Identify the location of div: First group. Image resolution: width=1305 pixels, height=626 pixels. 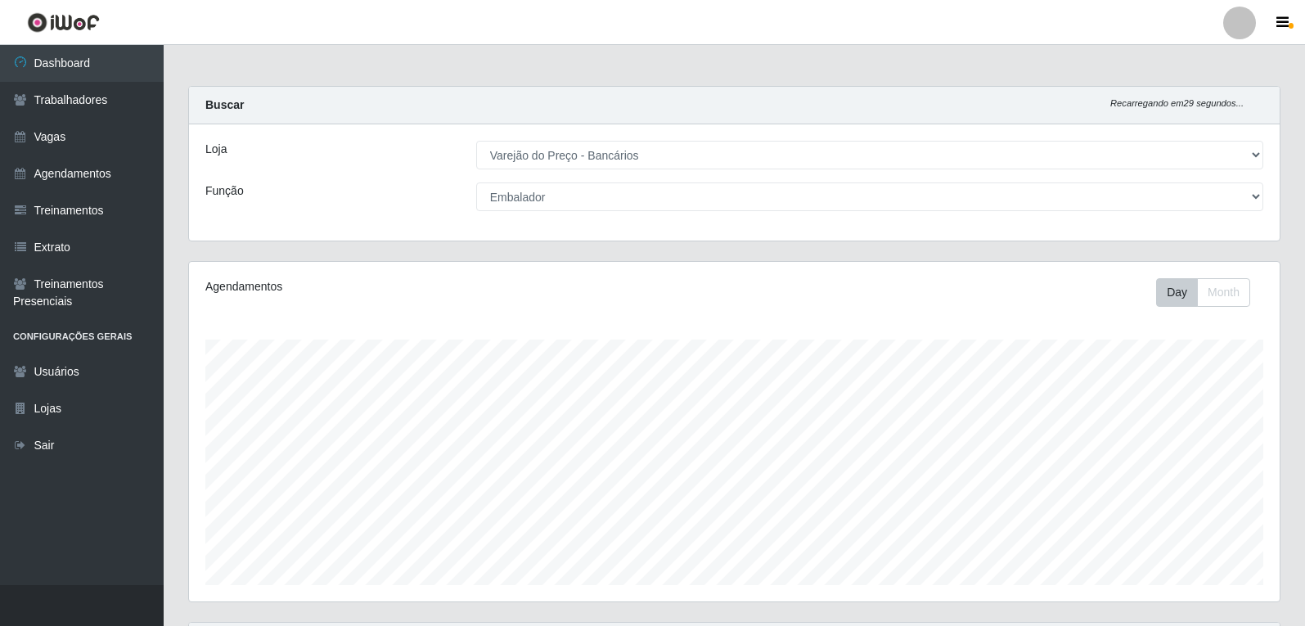
(1203, 292).